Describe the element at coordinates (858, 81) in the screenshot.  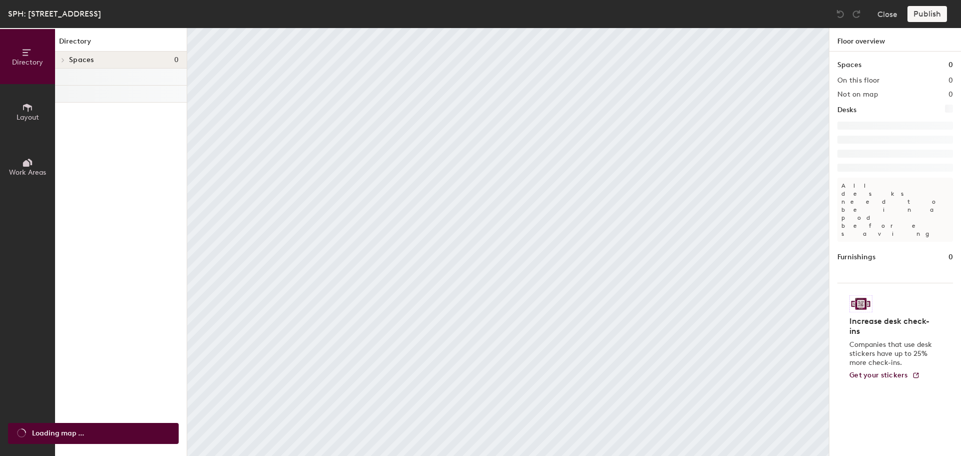
I see `h2: On this floor` at that location.